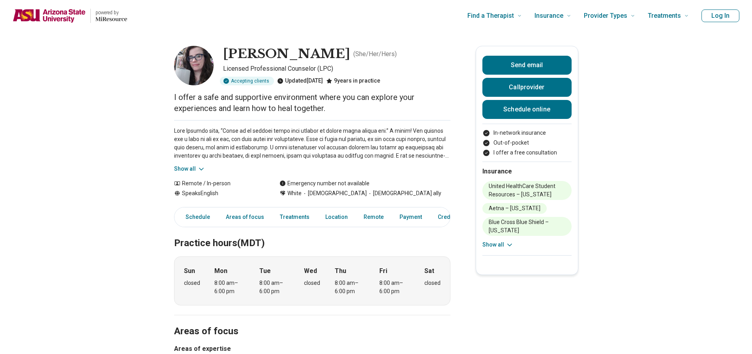  Describe the element at coordinates (491, 16) in the screenshot. I see `span: Find a Therapist` at that location.